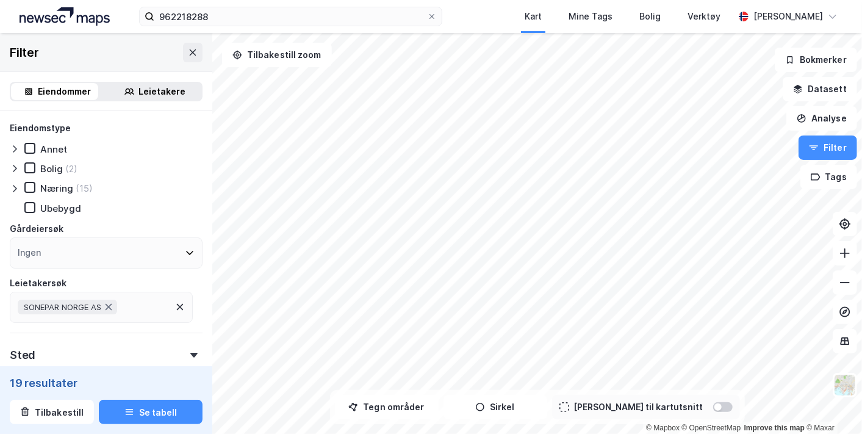 The width and height of the screenshot is (862, 434). What do you see at coordinates (774, 428) in the screenshot?
I see `a: Improve this map` at bounding box center [774, 428].